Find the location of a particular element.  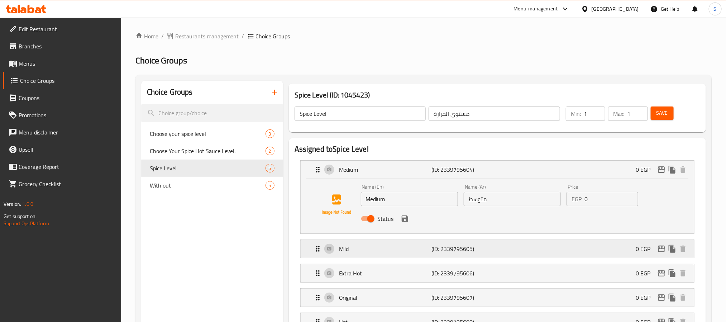

p: EGP is located at coordinates (577, 199).